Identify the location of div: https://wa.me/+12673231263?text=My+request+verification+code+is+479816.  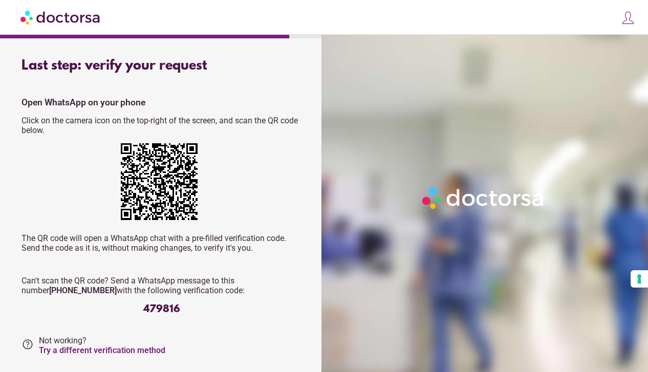
(162, 184).